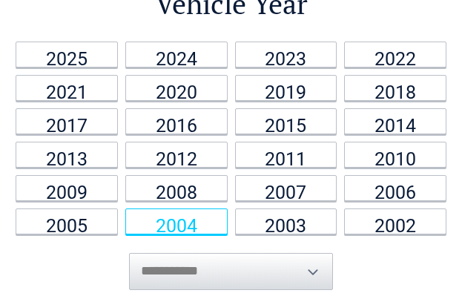 The height and width of the screenshot is (296, 462). I want to click on a: 2025, so click(67, 54).